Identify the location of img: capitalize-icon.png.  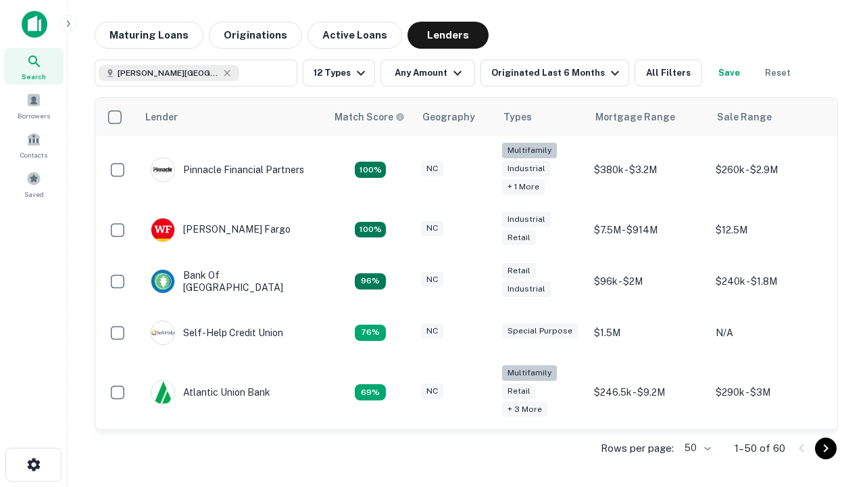
(34, 24).